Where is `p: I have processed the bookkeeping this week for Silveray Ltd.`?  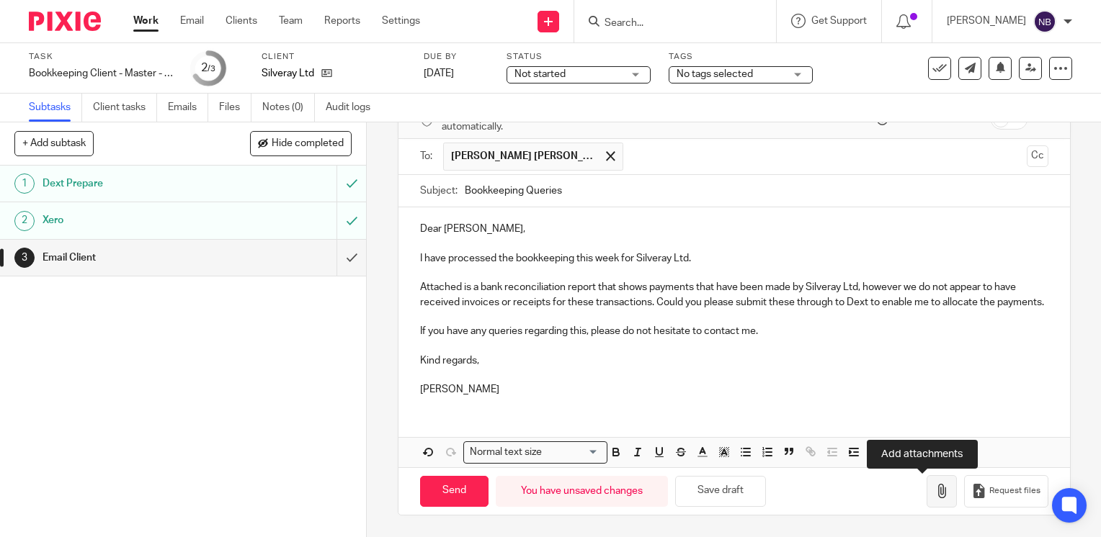
p: I have processed the bookkeeping this week for Silveray Ltd. is located at coordinates (734, 259).